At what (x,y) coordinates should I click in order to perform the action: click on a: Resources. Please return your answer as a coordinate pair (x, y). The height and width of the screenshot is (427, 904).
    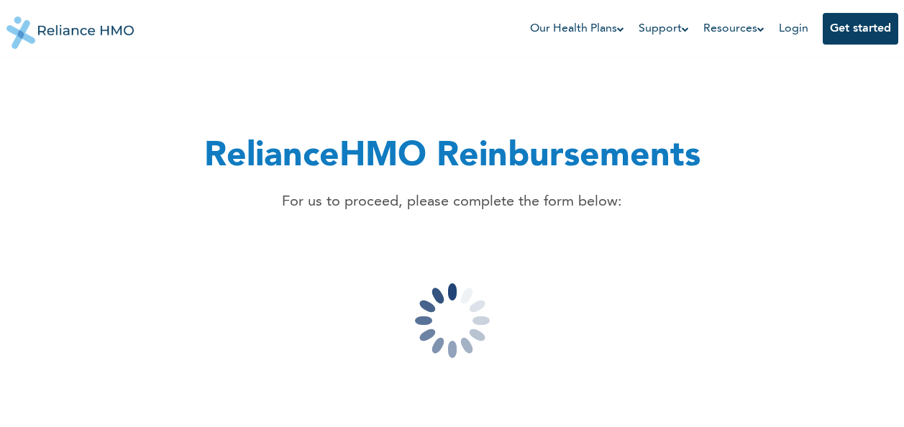
    Looking at the image, I should click on (733, 29).